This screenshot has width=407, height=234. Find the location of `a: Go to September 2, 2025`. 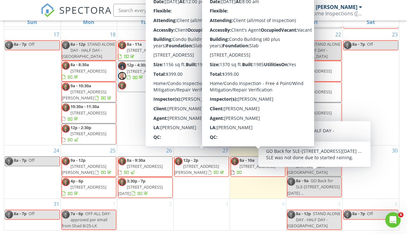

a: Go to September 2, 2025 is located at coordinates (170, 204).